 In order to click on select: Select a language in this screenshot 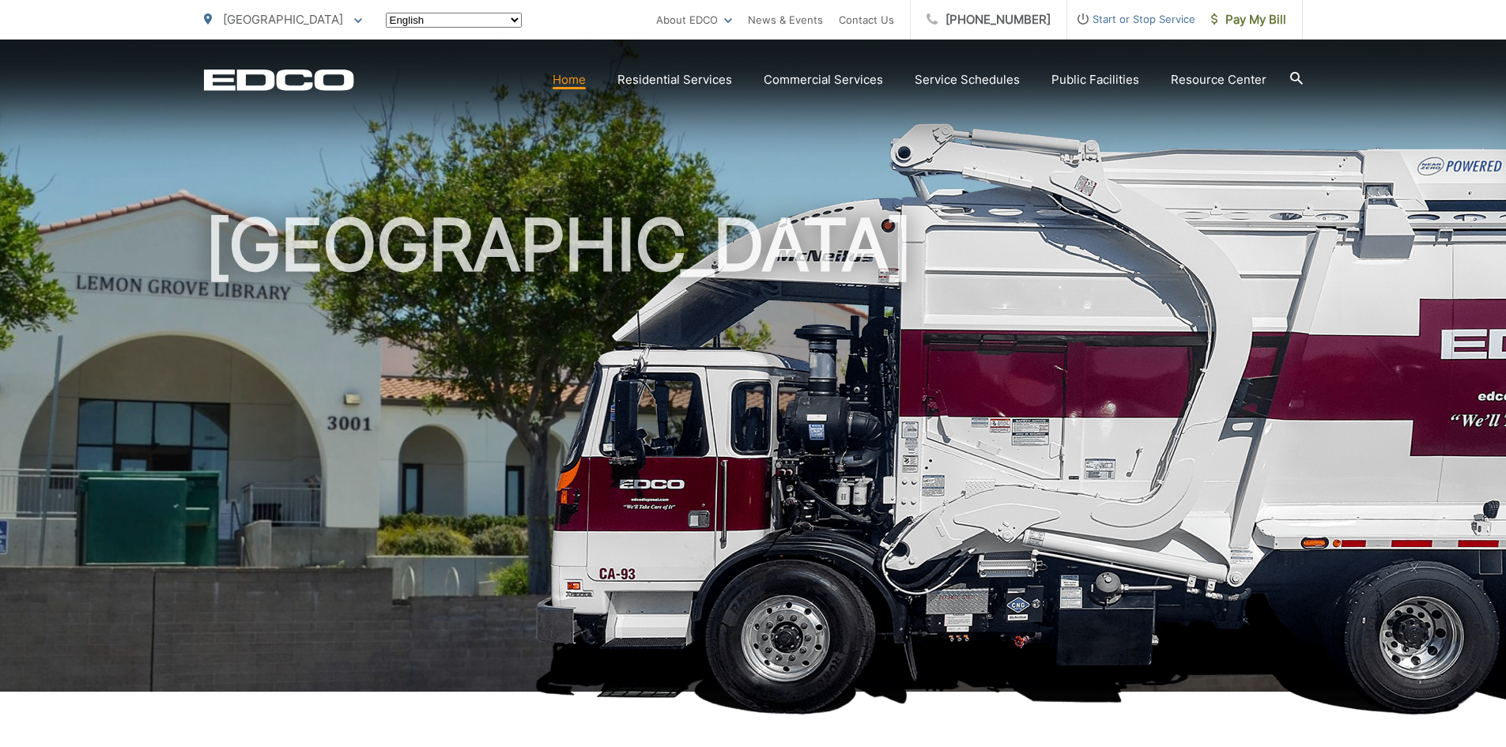, I will do `click(454, 20)`.